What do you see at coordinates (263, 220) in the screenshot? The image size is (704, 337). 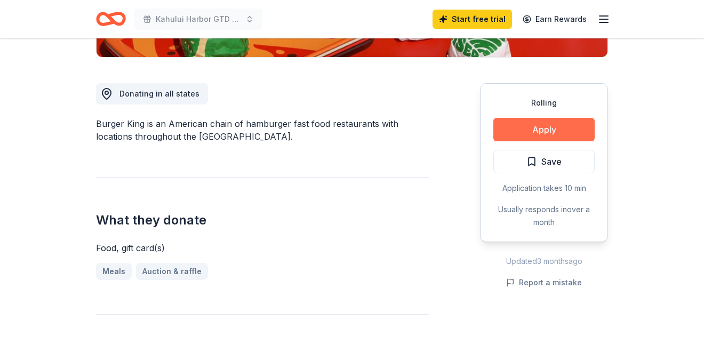 I see `h2: What they donate` at bounding box center [263, 220].